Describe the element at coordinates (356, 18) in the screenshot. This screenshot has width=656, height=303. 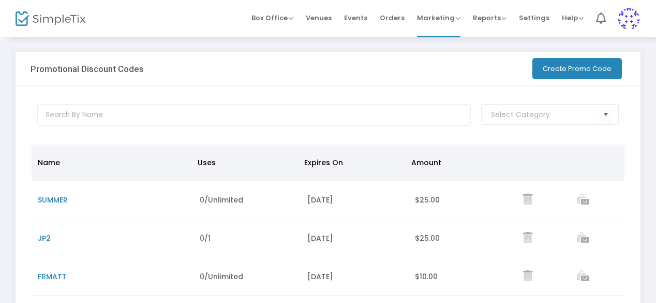
I see `span: Events` at that location.